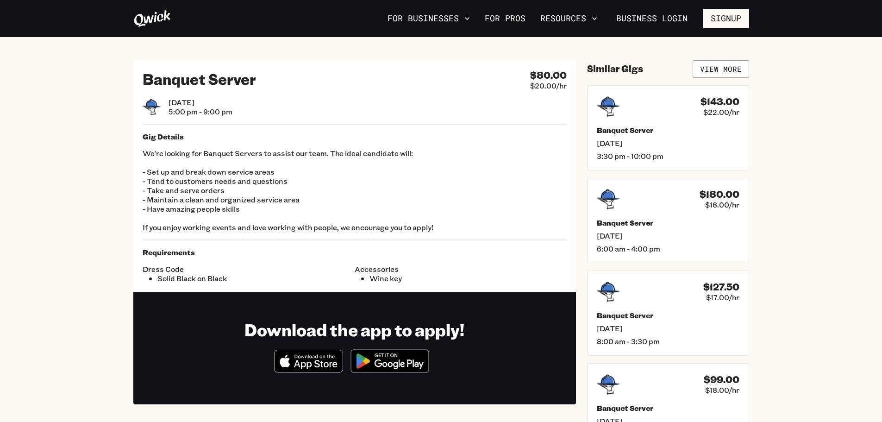 The height and width of the screenshot is (422, 882). Describe the element at coordinates (720, 101) in the screenshot. I see `h4: $143.00` at that location.